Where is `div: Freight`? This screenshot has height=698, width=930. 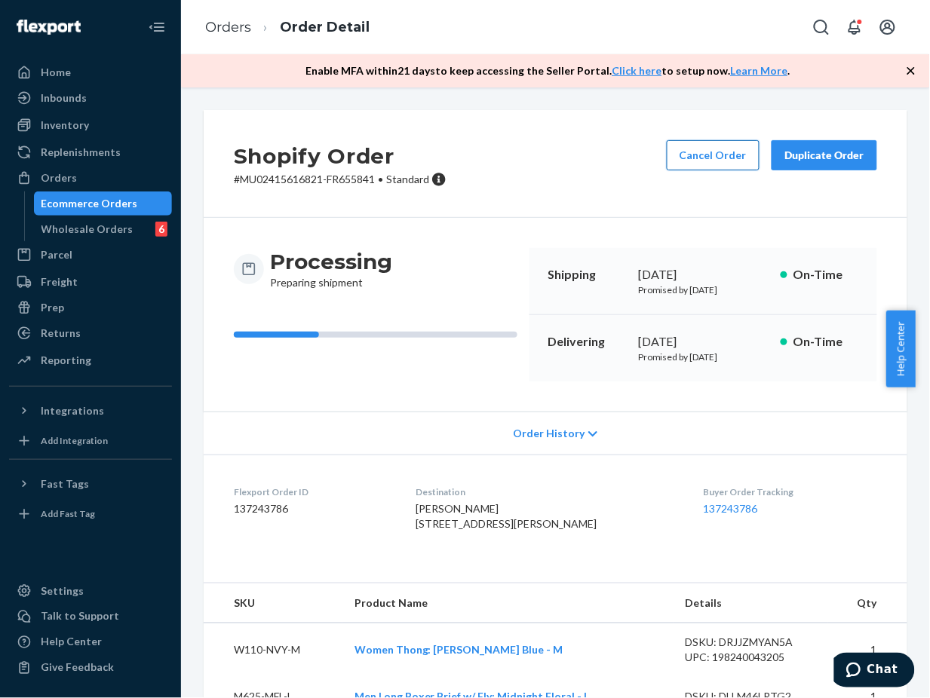
div: Freight is located at coordinates (59, 282).